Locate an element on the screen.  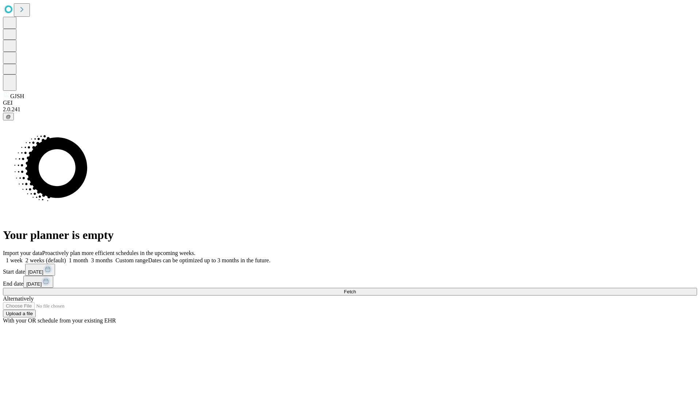
span: With your OR schedule from your existing EHR is located at coordinates (59, 320).